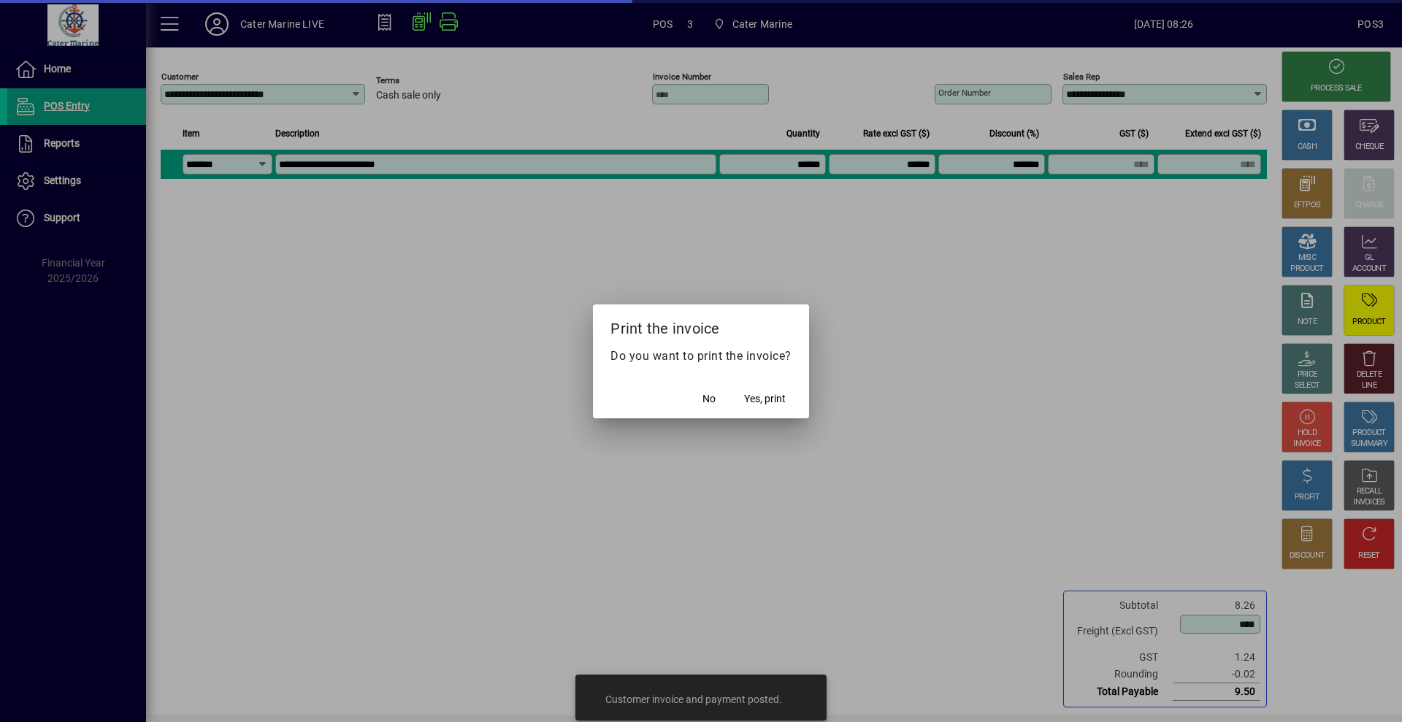 The image size is (1402, 722). What do you see at coordinates (709, 399) in the screenshot?
I see `span: No` at bounding box center [709, 399].